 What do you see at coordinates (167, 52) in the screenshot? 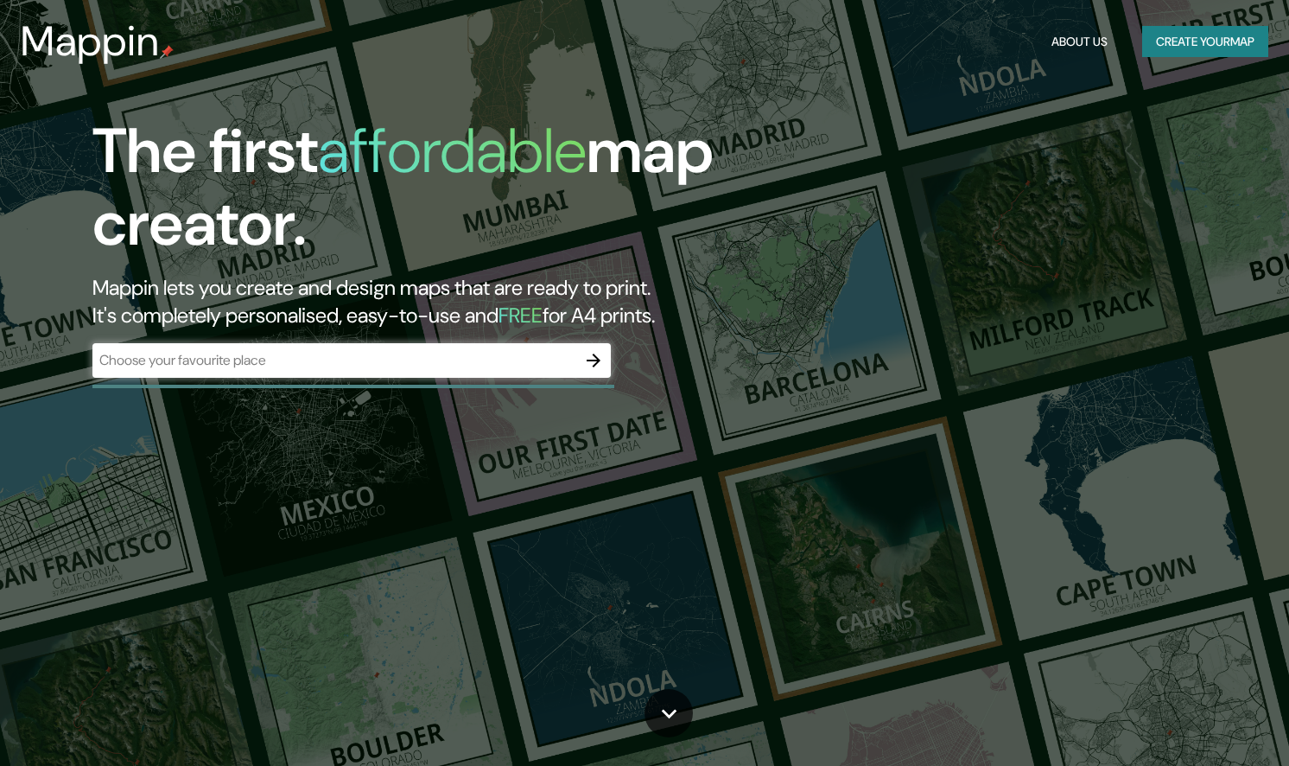
I see `img: mappin-pin` at bounding box center [167, 52].